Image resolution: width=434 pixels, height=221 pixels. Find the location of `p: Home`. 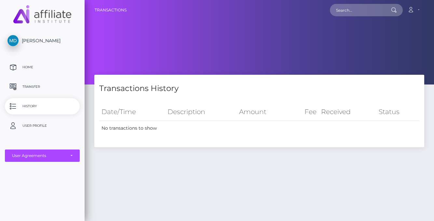

p: Home is located at coordinates (42, 67).